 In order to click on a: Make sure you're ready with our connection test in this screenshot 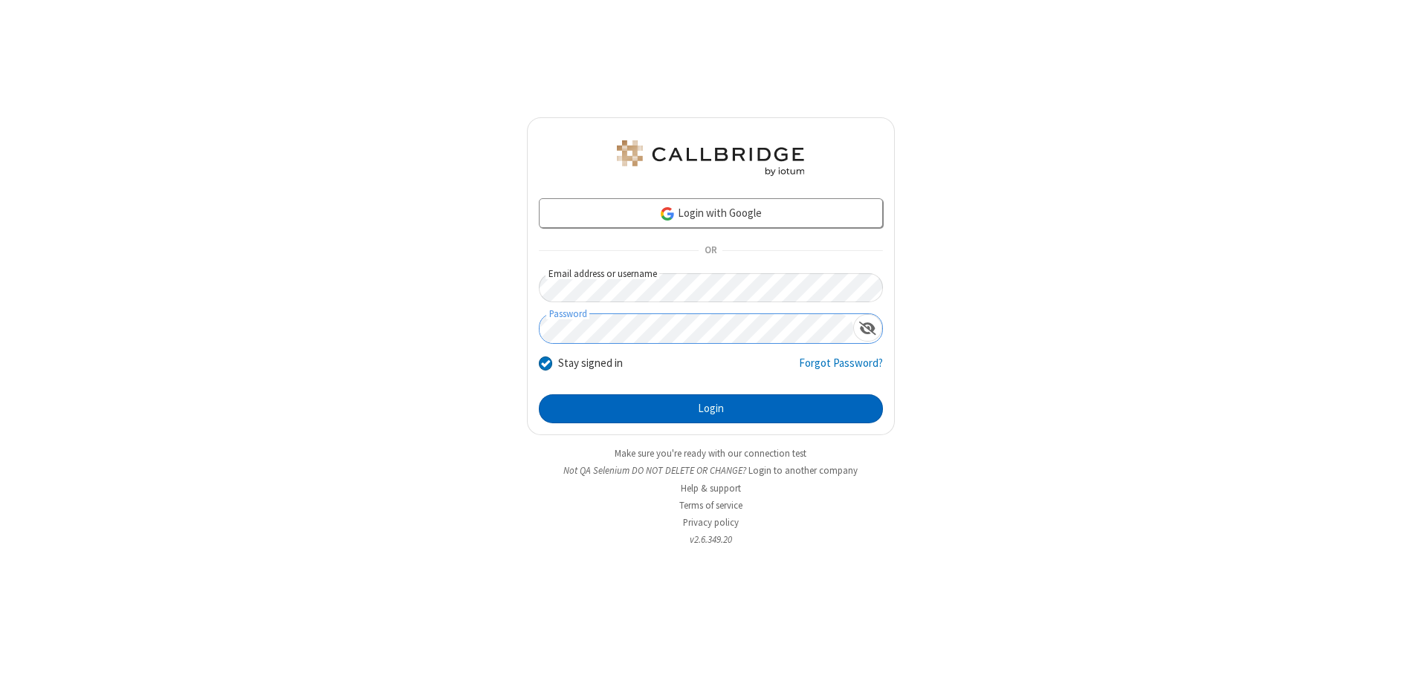, I will do `click(710, 453)`.